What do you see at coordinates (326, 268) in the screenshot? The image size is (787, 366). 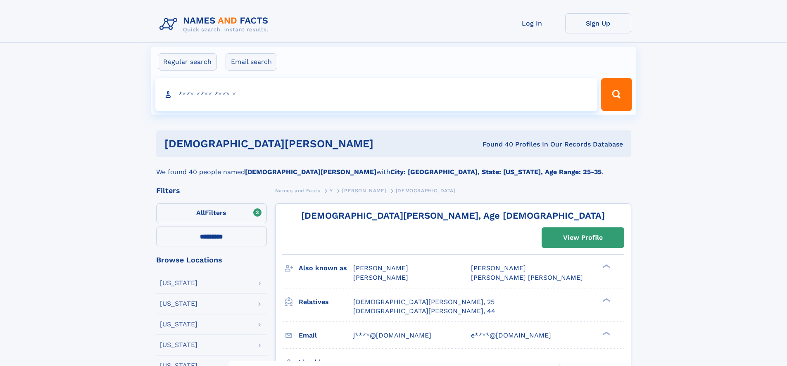 I see `h3: Also known as` at bounding box center [326, 268].